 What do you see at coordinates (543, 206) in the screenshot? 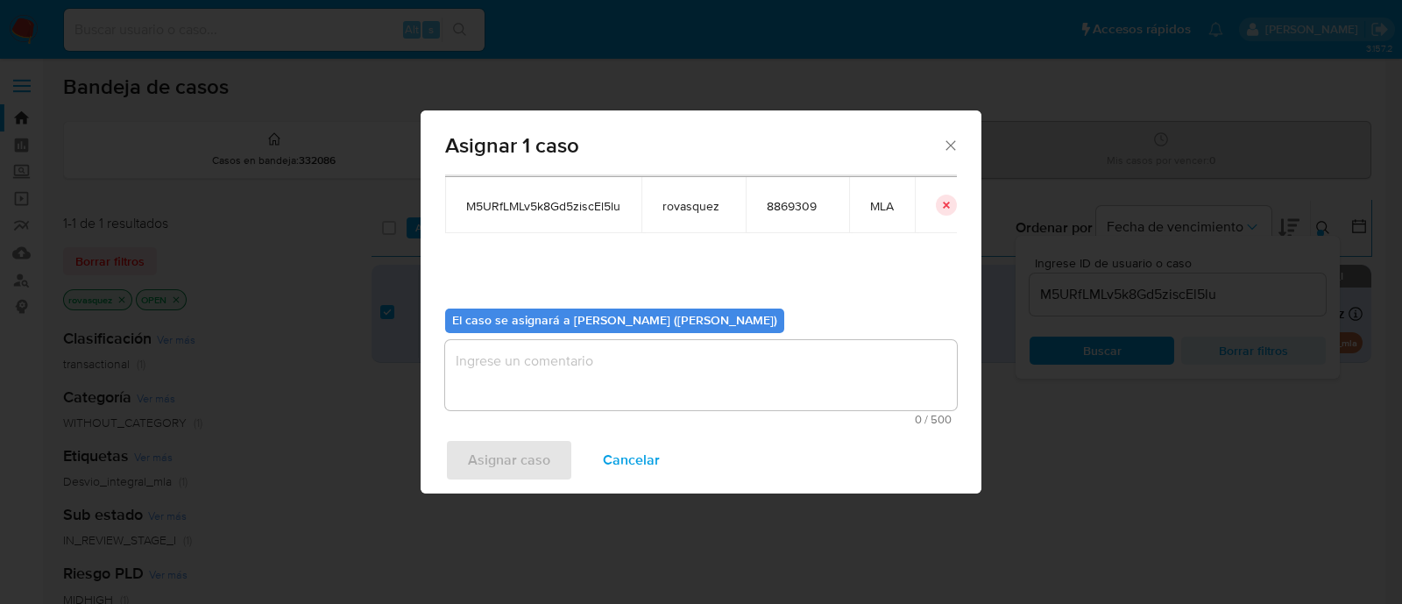
I see `span: M5URfLMLv5k8Gd5ziscEl5lu` at bounding box center [543, 206].